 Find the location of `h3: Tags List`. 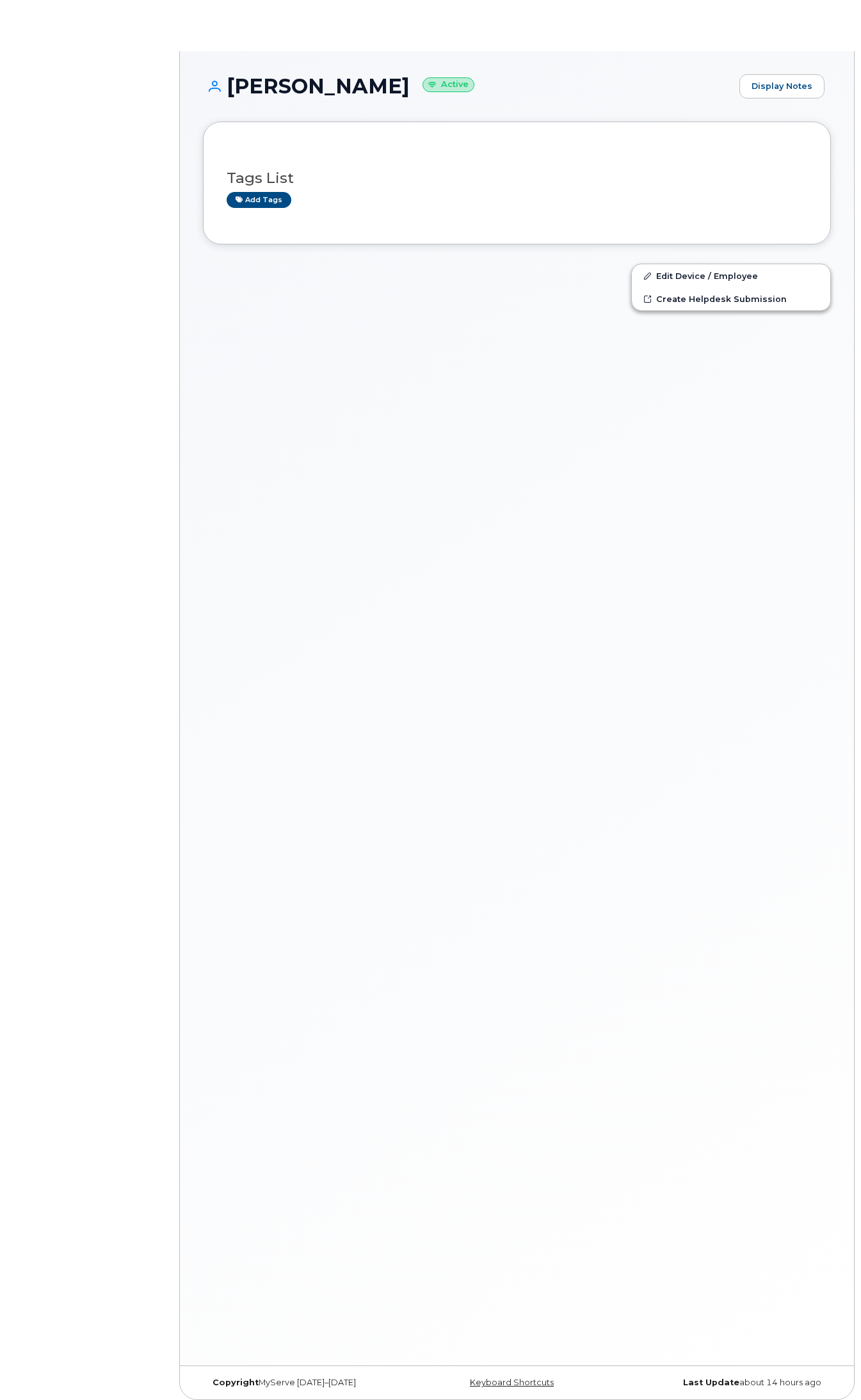

h3: Tags List is located at coordinates (517, 178).